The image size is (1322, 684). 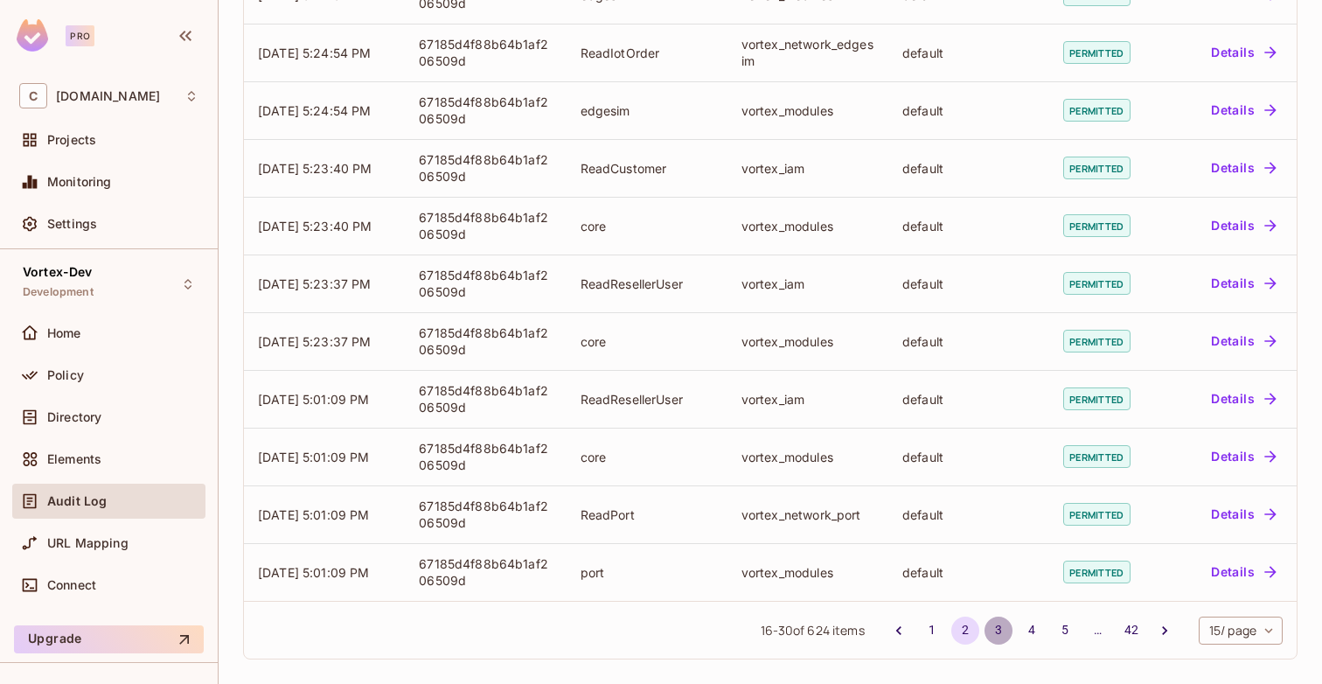 What do you see at coordinates (1065, 631) in the screenshot?
I see `button: Go to page 5` at bounding box center [1065, 631].